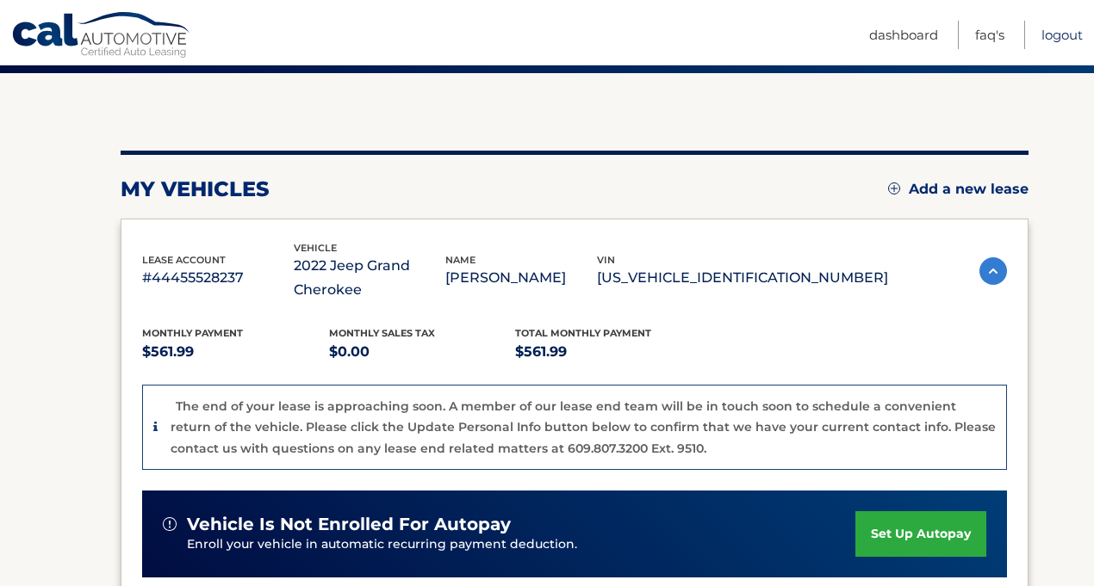 Image resolution: width=1094 pixels, height=586 pixels. Describe the element at coordinates (993, 271) in the screenshot. I see `img: accordion-active.svg` at that location.